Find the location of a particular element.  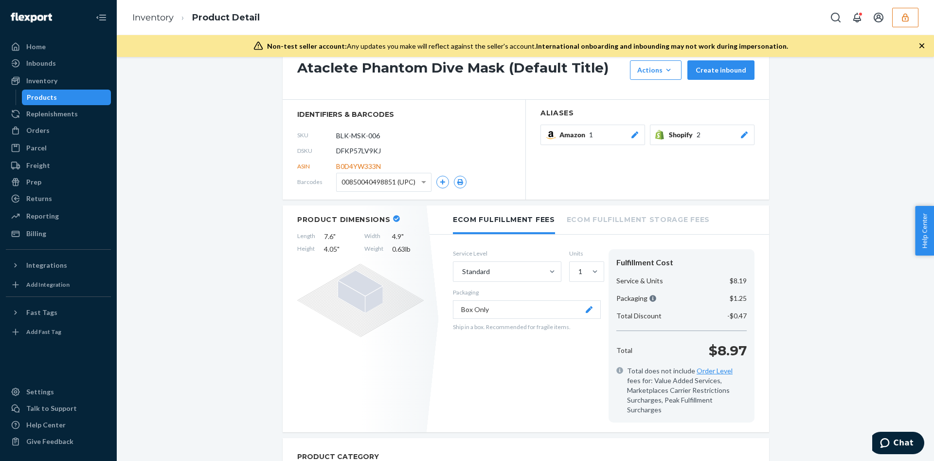

a: Add Fast Tag is located at coordinates (58, 332).